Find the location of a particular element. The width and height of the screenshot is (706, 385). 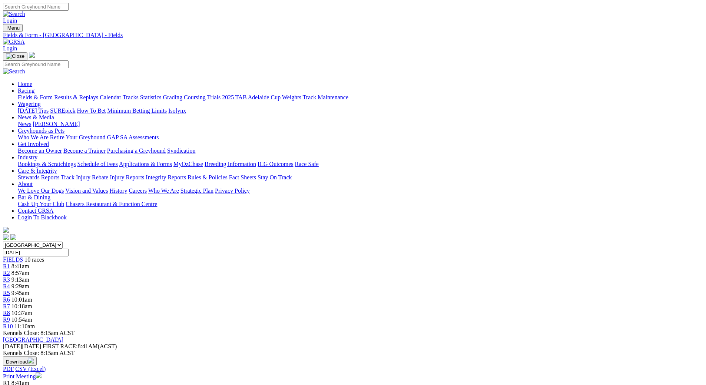

a: Racing is located at coordinates (26, 90).